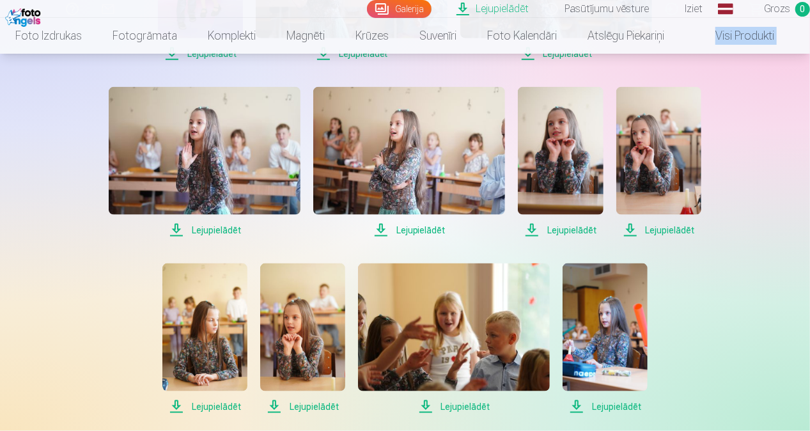  Describe the element at coordinates (145, 36) in the screenshot. I see `a: Fotogrāmata` at that location.